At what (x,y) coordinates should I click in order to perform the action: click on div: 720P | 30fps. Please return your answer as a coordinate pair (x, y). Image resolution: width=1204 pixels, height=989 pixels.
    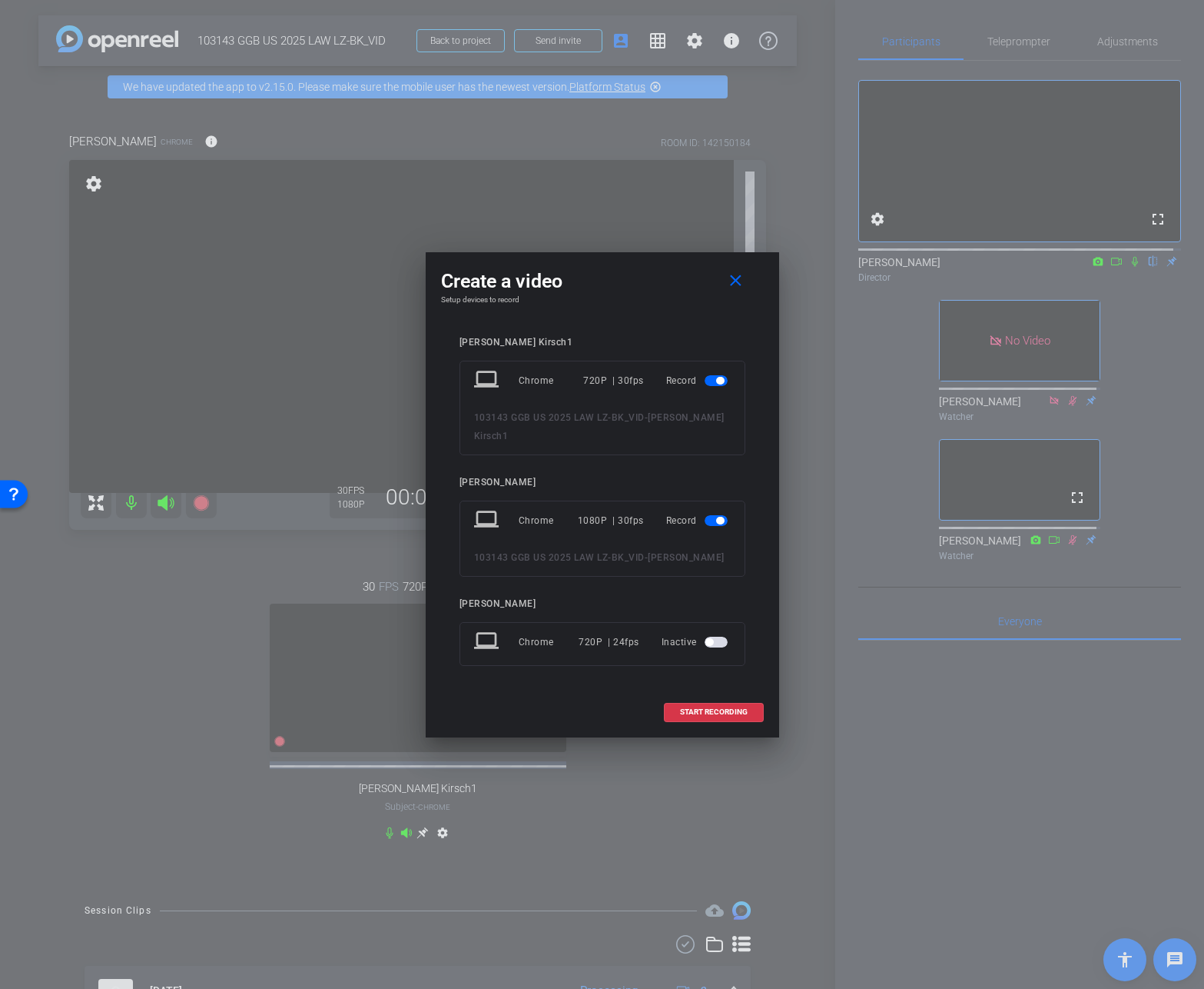
    Looking at the image, I should click on (613, 381).